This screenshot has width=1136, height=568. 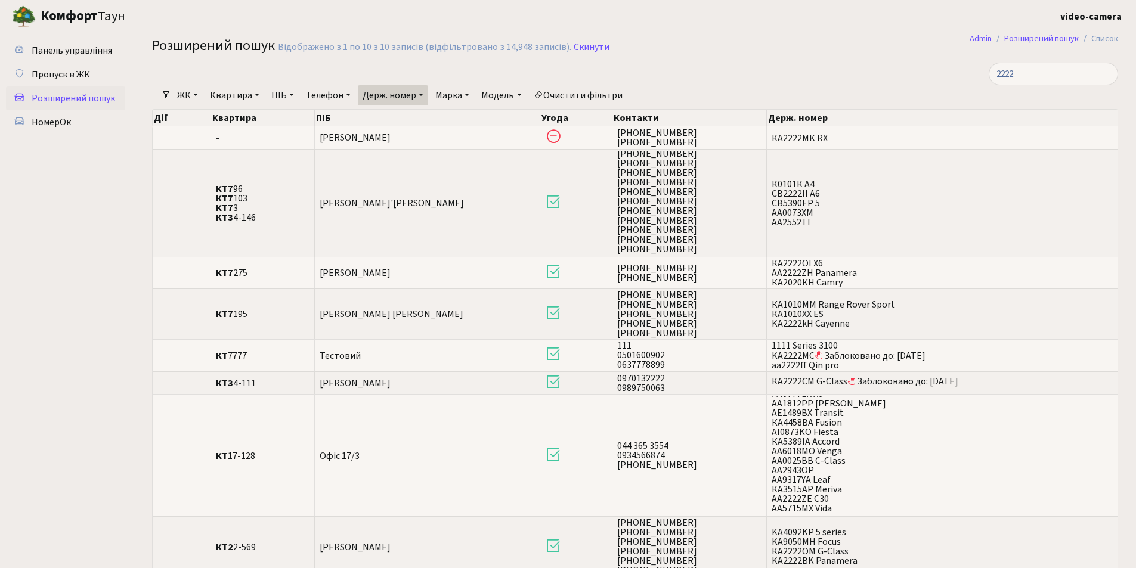 I want to click on th: ПІБ, so click(x=428, y=118).